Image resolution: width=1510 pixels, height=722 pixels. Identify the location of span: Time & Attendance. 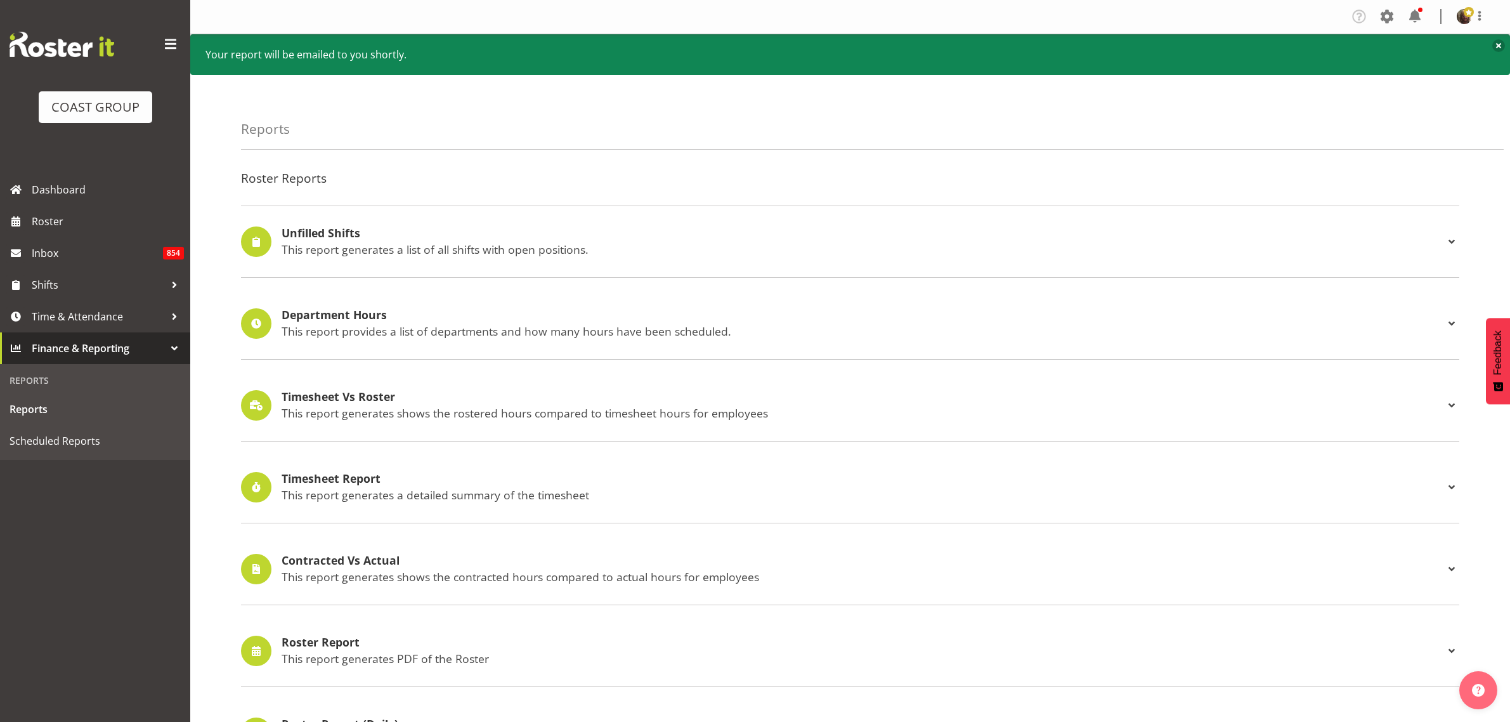
(98, 317).